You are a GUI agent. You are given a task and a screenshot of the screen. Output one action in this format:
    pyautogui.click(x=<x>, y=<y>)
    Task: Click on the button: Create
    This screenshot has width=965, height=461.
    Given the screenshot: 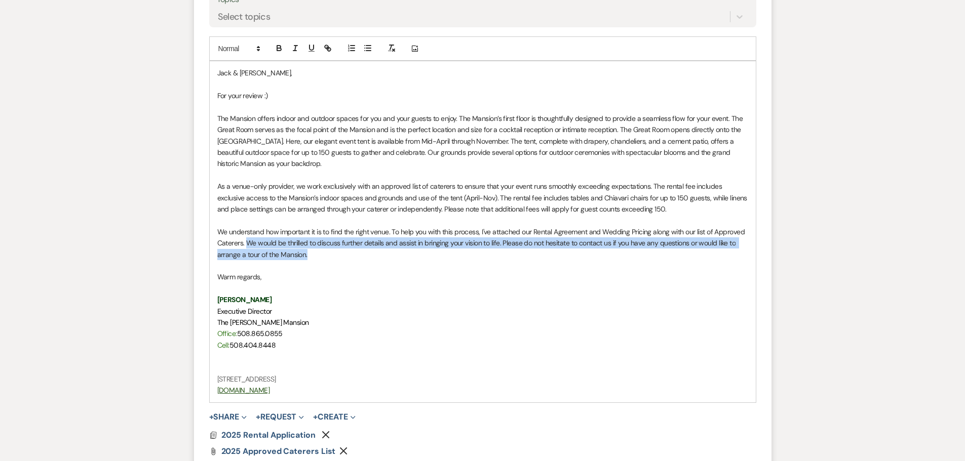 What is the action you would take?
    pyautogui.click(x=334, y=417)
    